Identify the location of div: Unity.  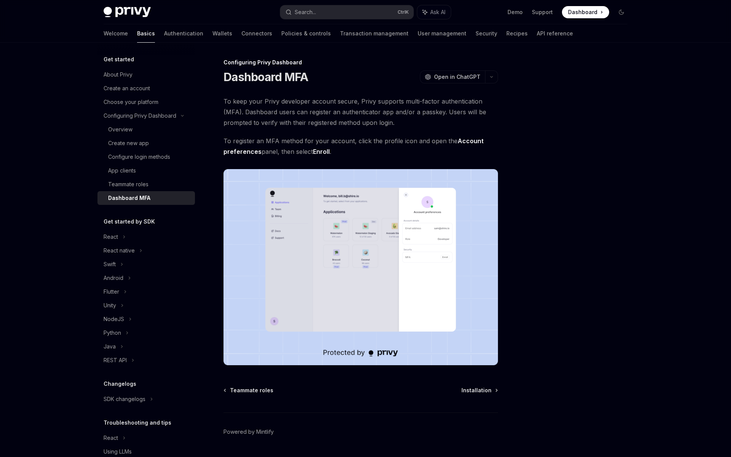
(110, 305).